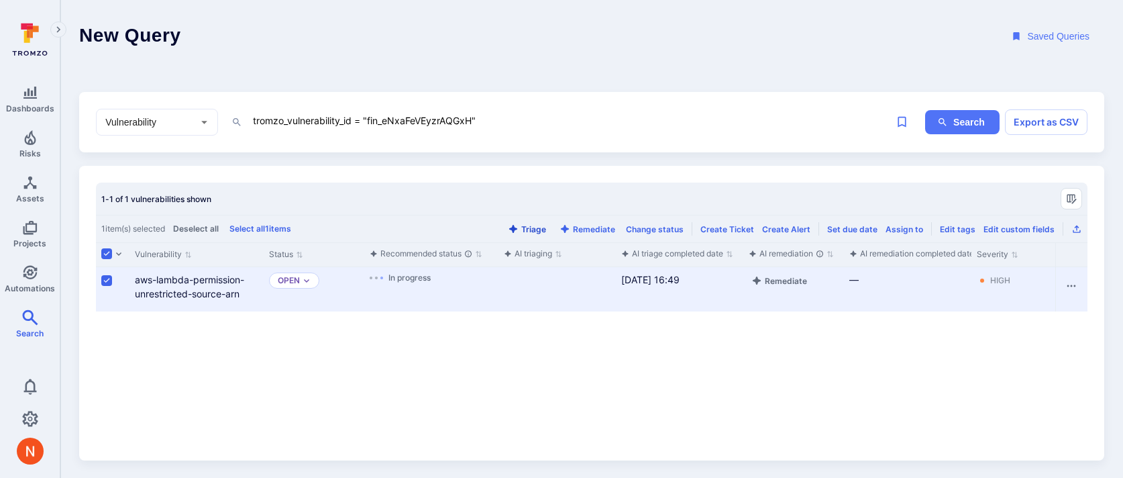 Image resolution: width=1123 pixels, height=478 pixels. I want to click on div: Cell for selection, so click(113, 289).